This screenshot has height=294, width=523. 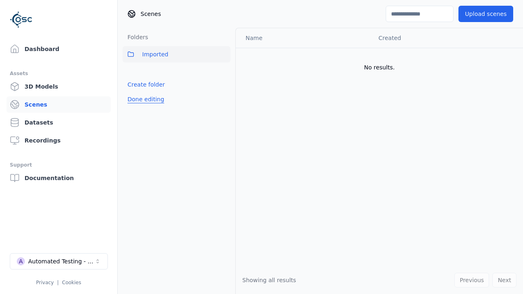 What do you see at coordinates (58, 74) in the screenshot?
I see `div: Assets` at bounding box center [58, 74].